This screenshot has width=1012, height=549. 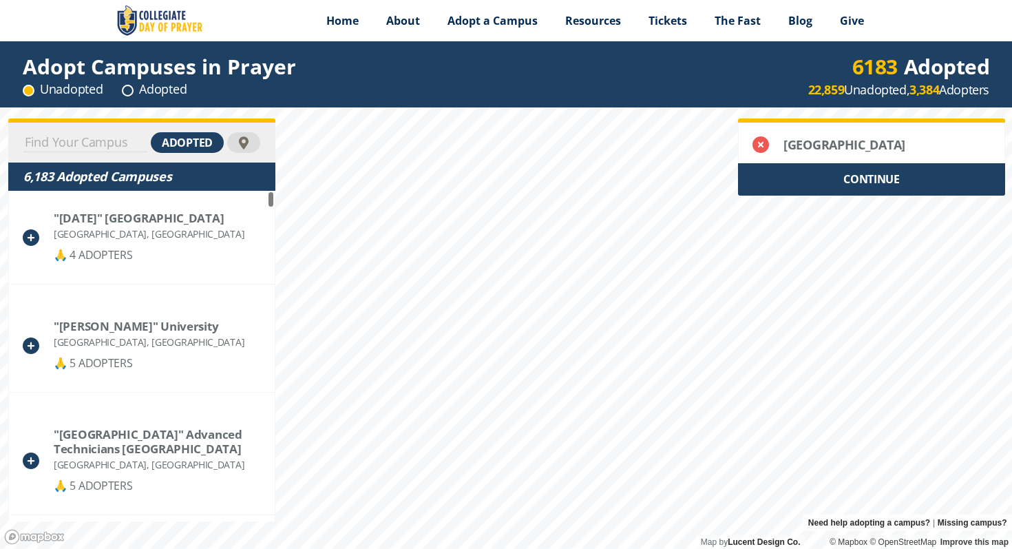 I want to click on div: CONTINUE, so click(x=871, y=179).